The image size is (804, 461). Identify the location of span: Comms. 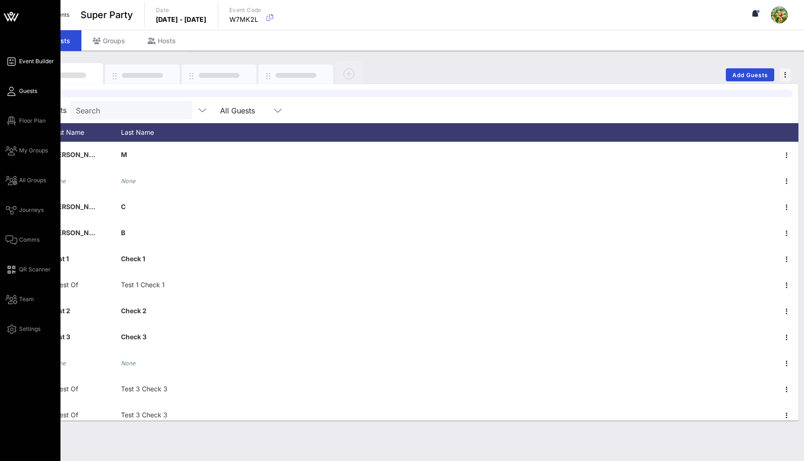
(29, 240).